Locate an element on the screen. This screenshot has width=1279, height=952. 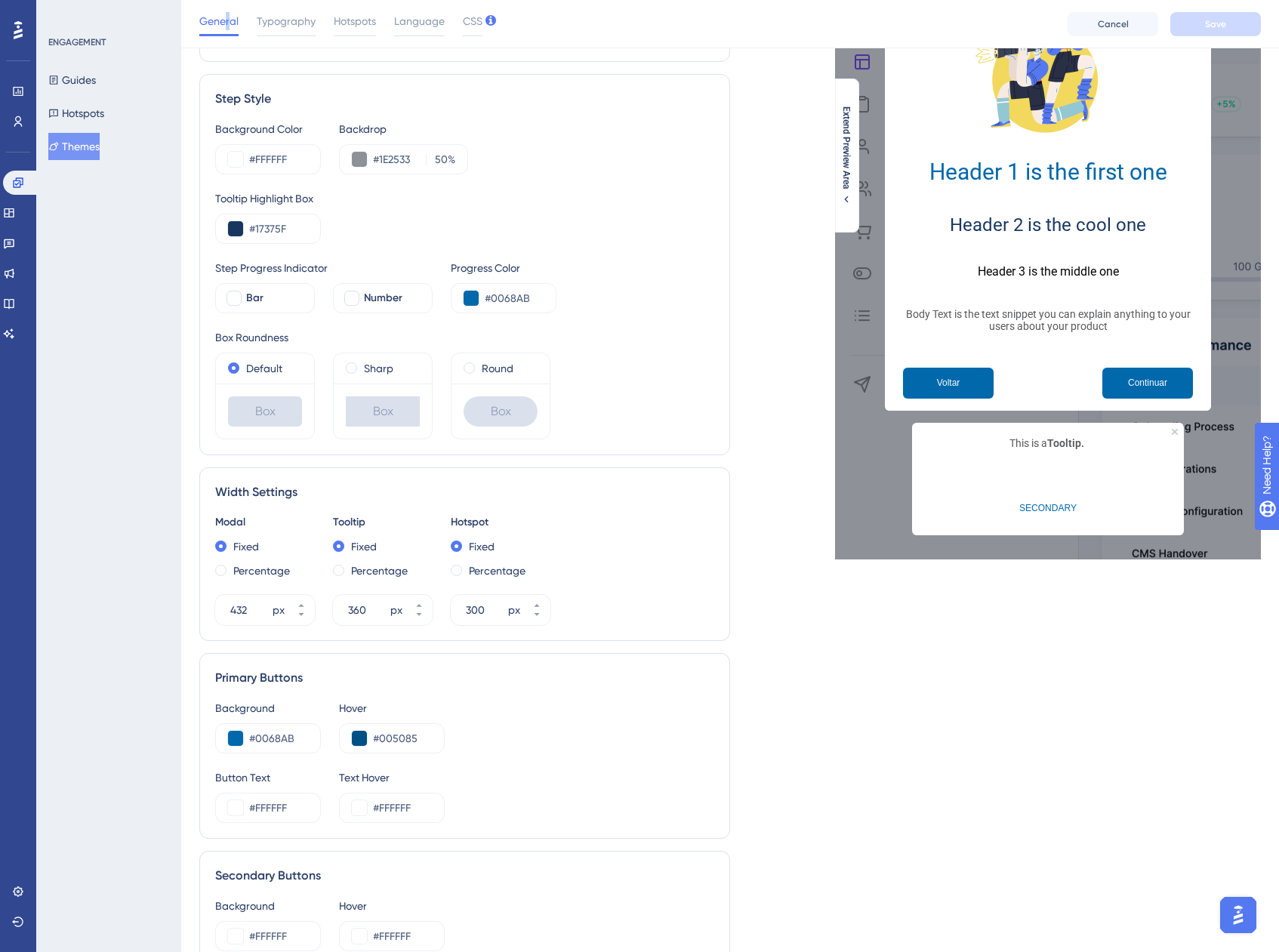
span: Need Help? is located at coordinates (65, 12).